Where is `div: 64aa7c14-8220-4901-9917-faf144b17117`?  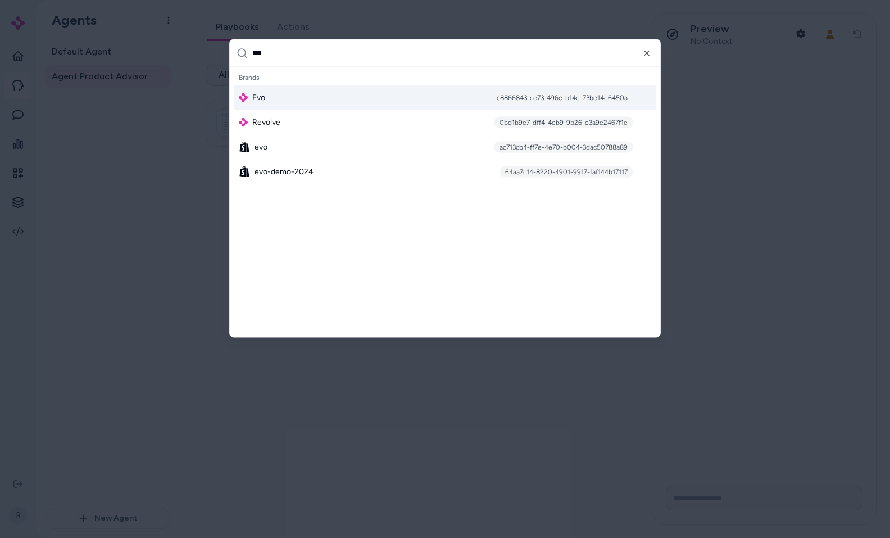 div: 64aa7c14-8220-4901-9917-faf144b17117 is located at coordinates (566, 171).